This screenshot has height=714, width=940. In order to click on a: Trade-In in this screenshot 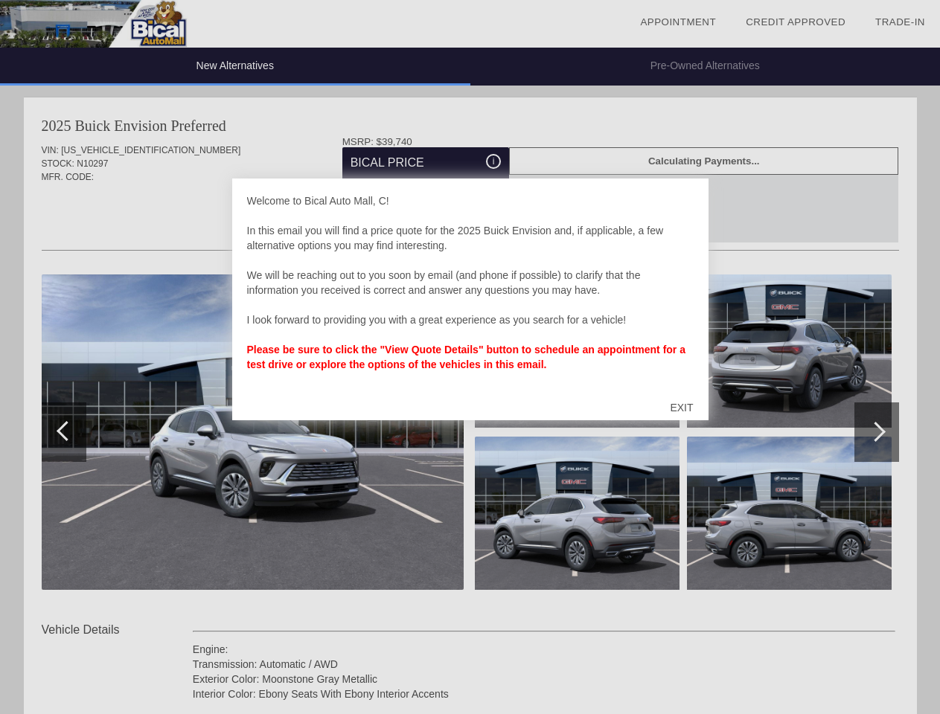, I will do `click(900, 22)`.